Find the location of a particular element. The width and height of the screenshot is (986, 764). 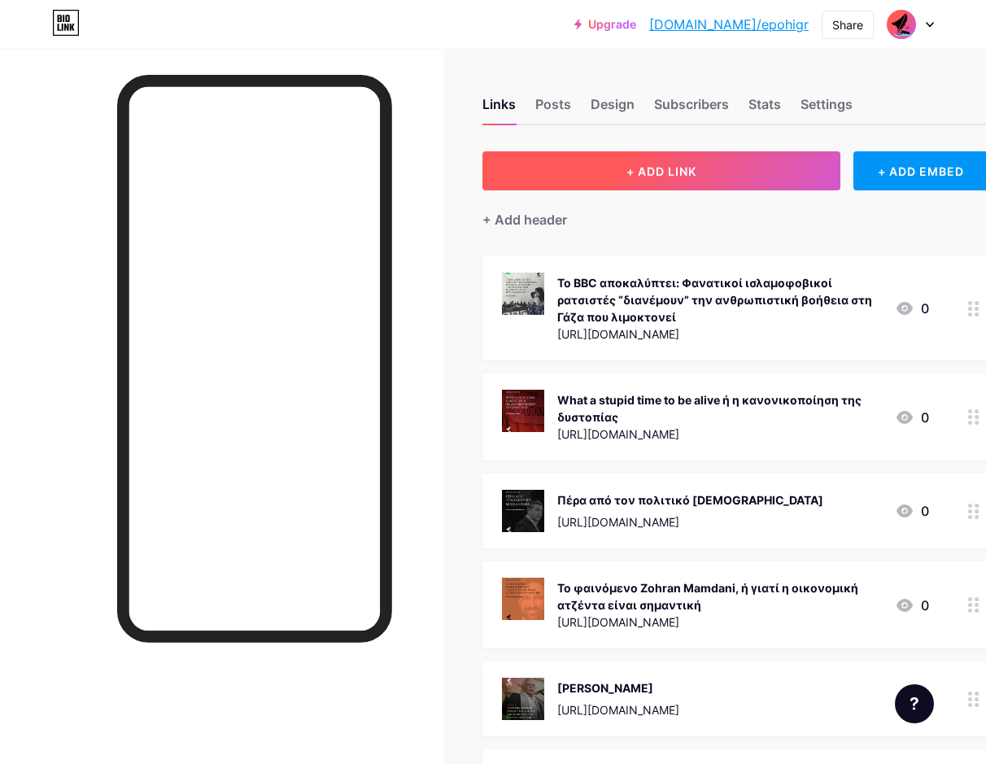

div: Posts is located at coordinates (553, 109).